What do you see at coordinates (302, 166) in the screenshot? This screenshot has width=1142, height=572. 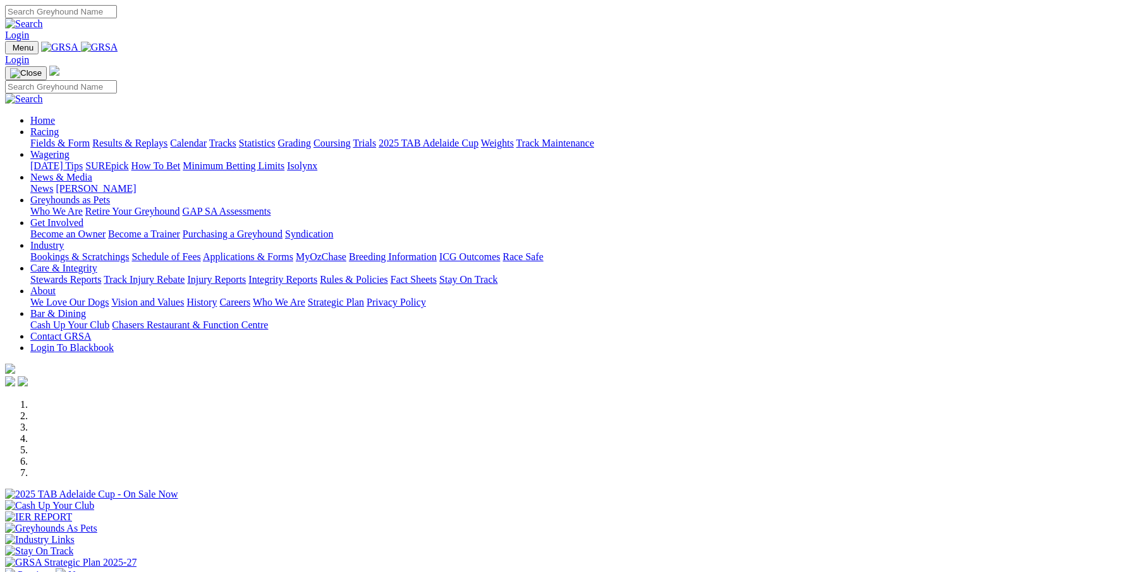 I see `a: Isolynx` at bounding box center [302, 166].